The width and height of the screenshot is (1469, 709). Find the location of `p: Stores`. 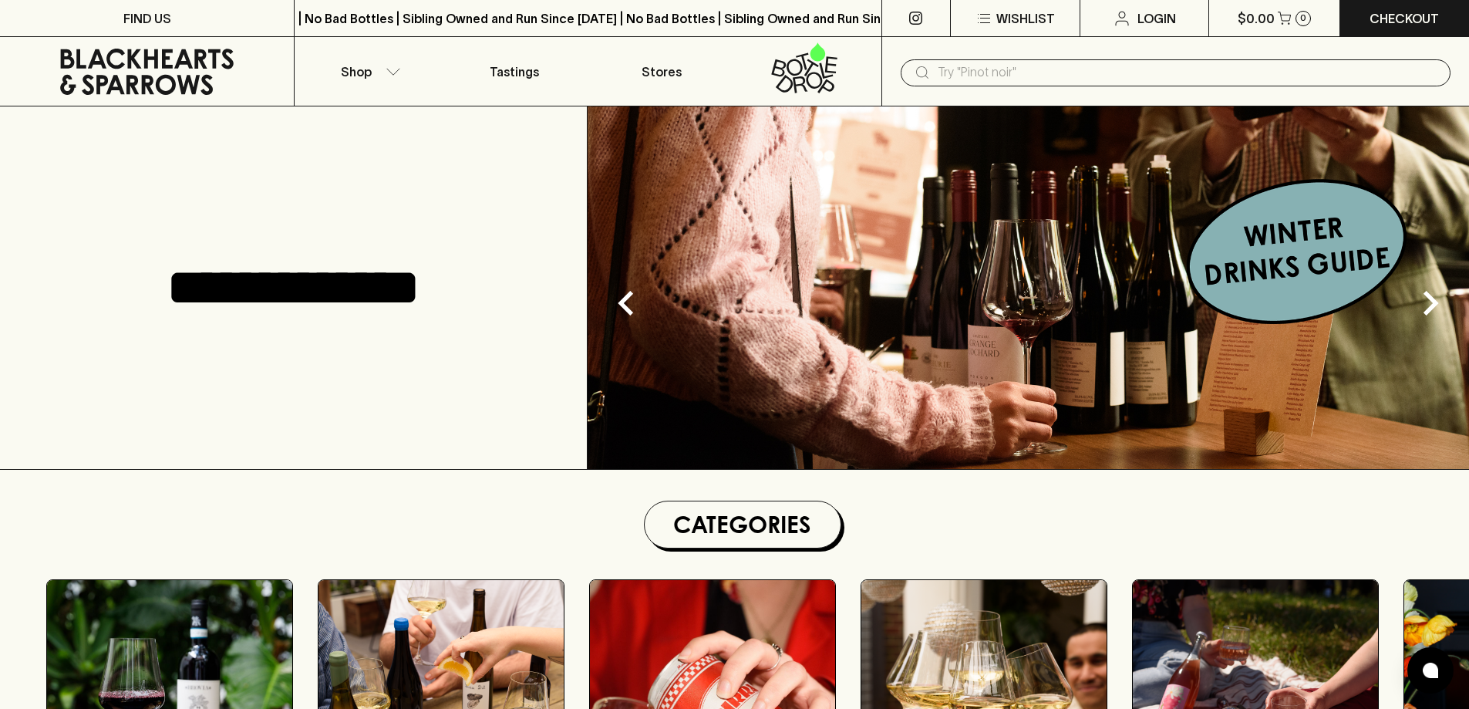

p: Stores is located at coordinates (662, 72).